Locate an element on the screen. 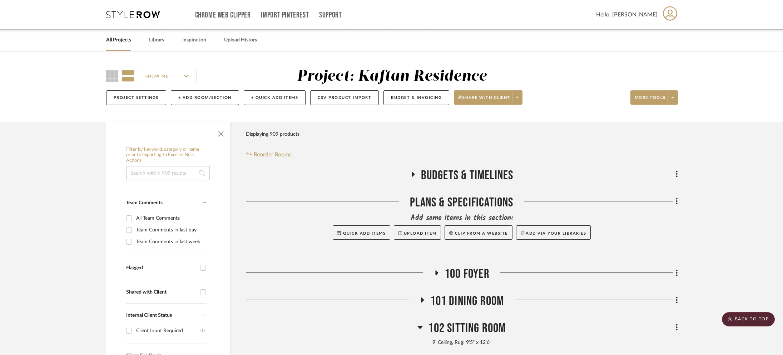 The height and width of the screenshot is (355, 783). span: Budgets & Timelines is located at coordinates (467, 176).